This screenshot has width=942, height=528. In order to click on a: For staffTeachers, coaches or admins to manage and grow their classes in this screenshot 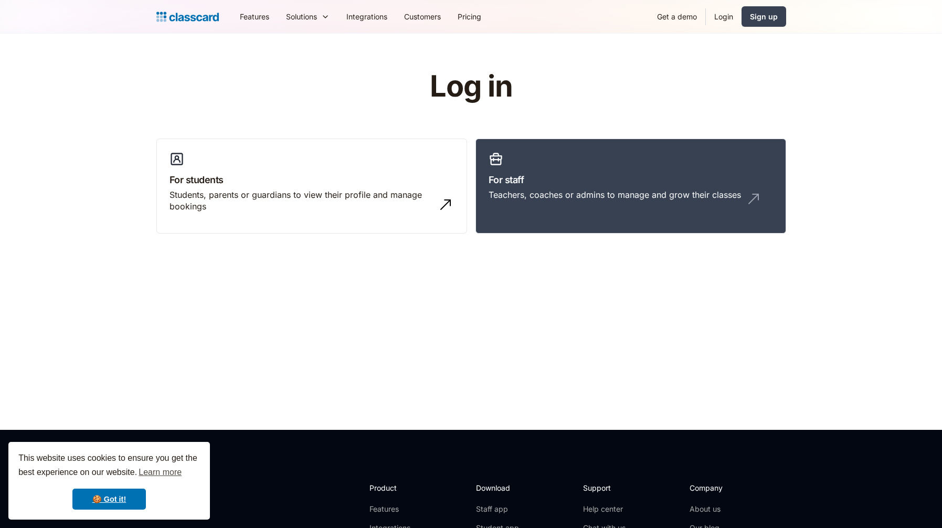, I will do `click(631, 186)`.